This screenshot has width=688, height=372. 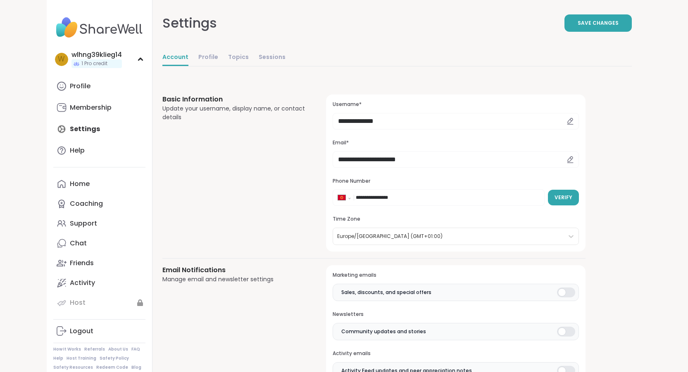 I want to click on div: Coaching, so click(x=86, y=204).